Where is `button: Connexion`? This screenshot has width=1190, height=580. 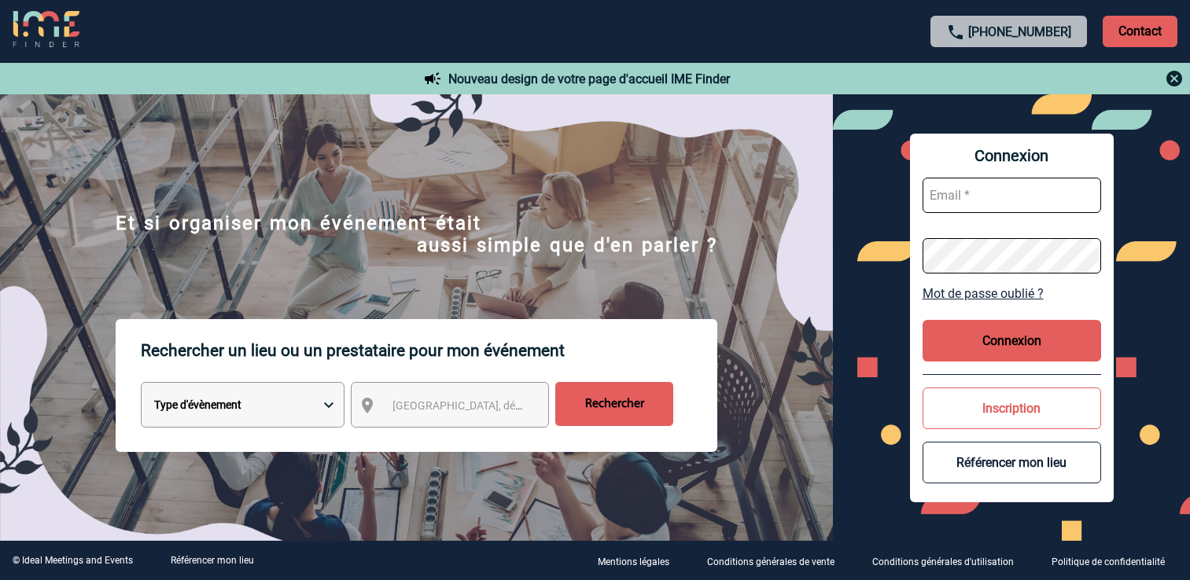
button: Connexion is located at coordinates (1011, 341).